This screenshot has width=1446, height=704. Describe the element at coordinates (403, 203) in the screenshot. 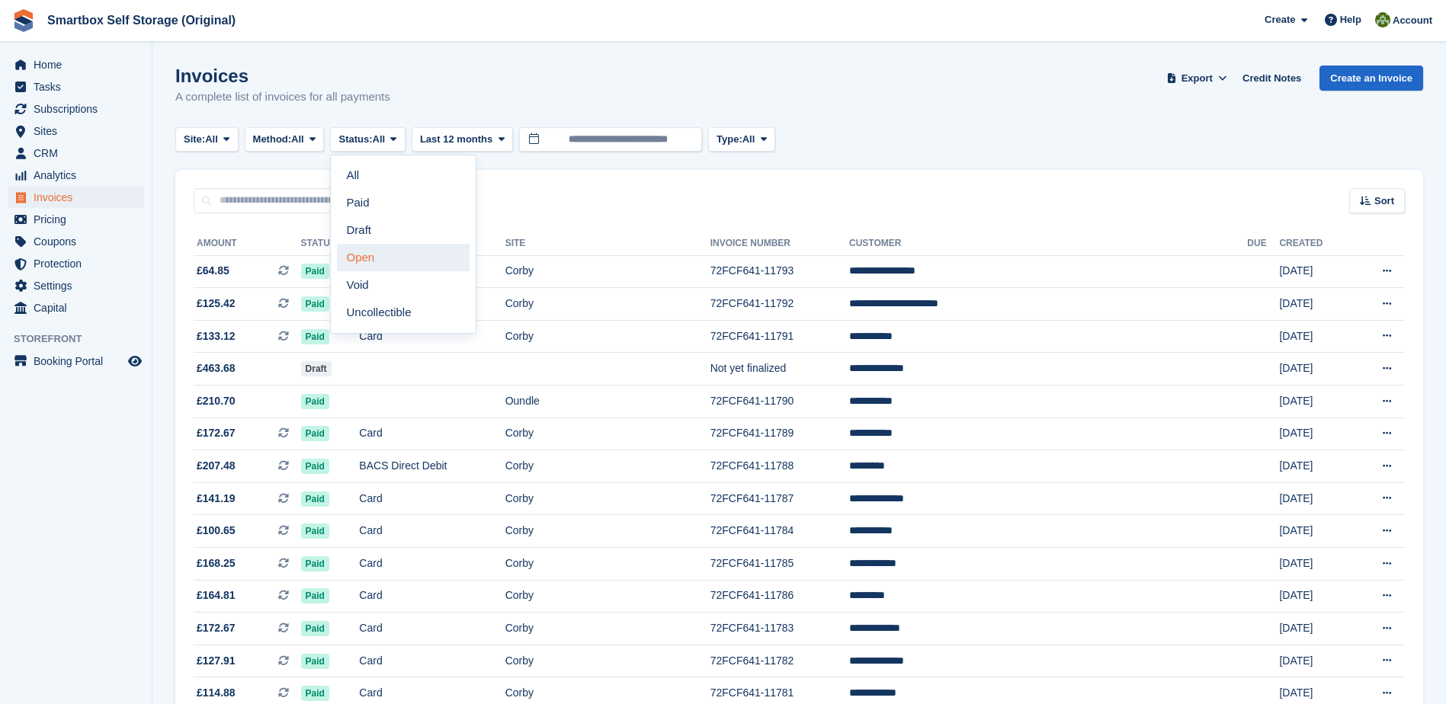

I see `a: Paid` at that location.